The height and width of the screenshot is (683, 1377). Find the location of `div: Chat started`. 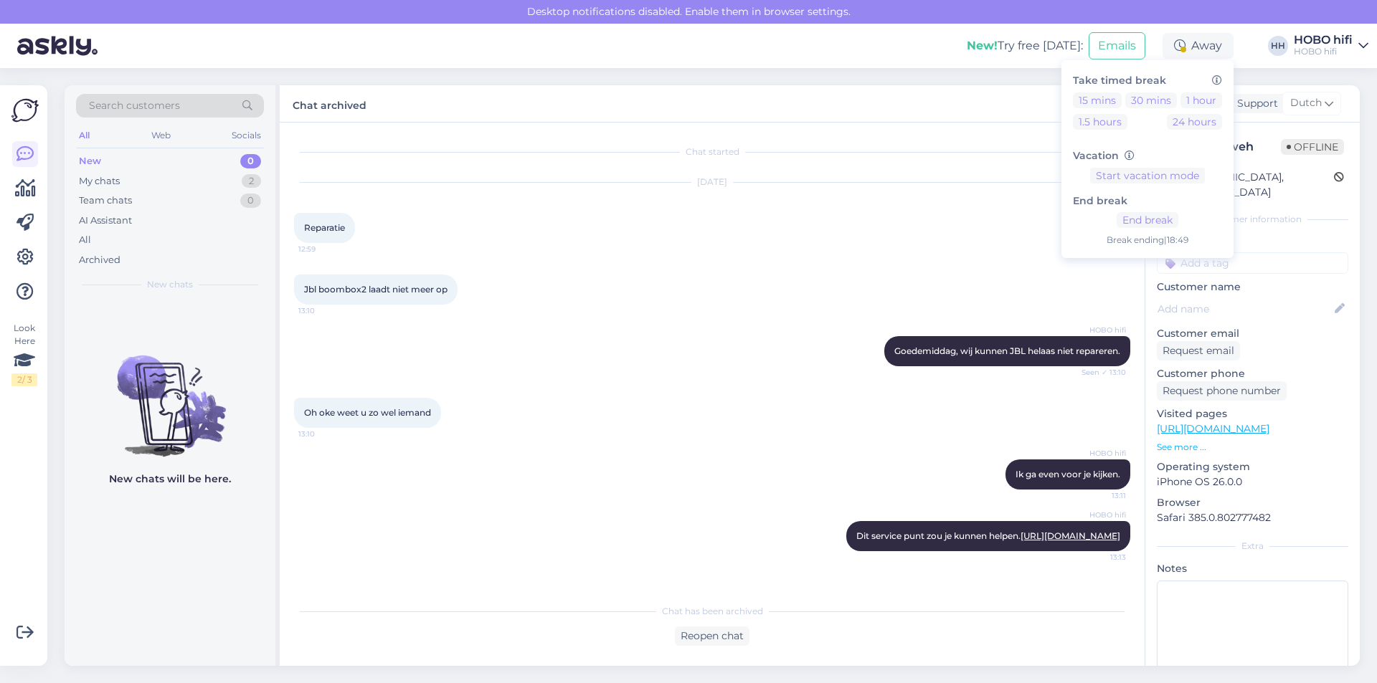

div: Chat started is located at coordinates (712, 152).